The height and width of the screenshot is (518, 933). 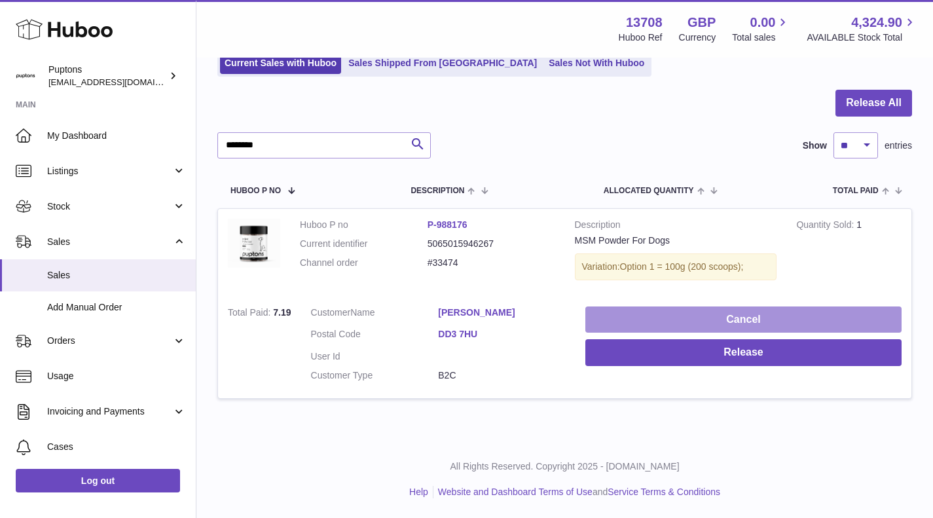 What do you see at coordinates (862, 29) in the screenshot?
I see `a: 4,324.90 AVAILABLE Stock Total` at bounding box center [862, 29].